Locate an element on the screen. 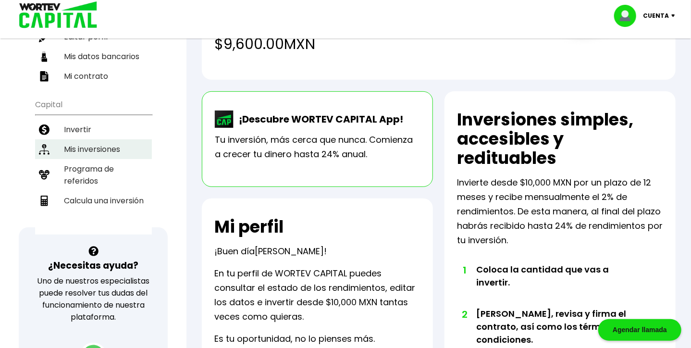 This screenshot has width=691, height=348. p: Tu inversión, más cerca que nunca. Comienza a crecer tu dinero hasta 24% anual. is located at coordinates (317, 147).